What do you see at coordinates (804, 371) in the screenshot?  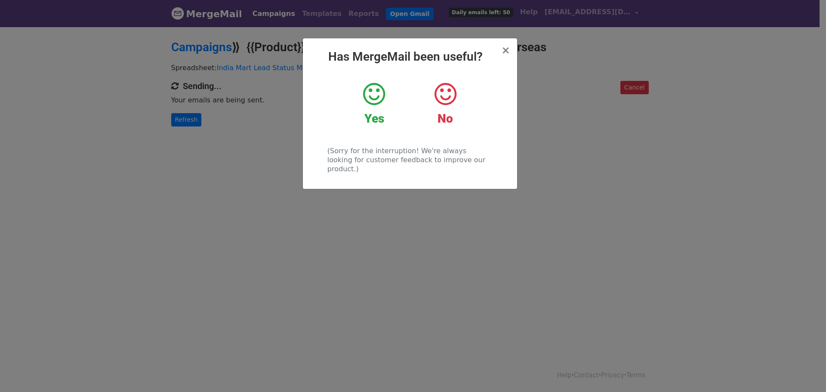 I see `div: Chat Widget` at bounding box center [804, 371].